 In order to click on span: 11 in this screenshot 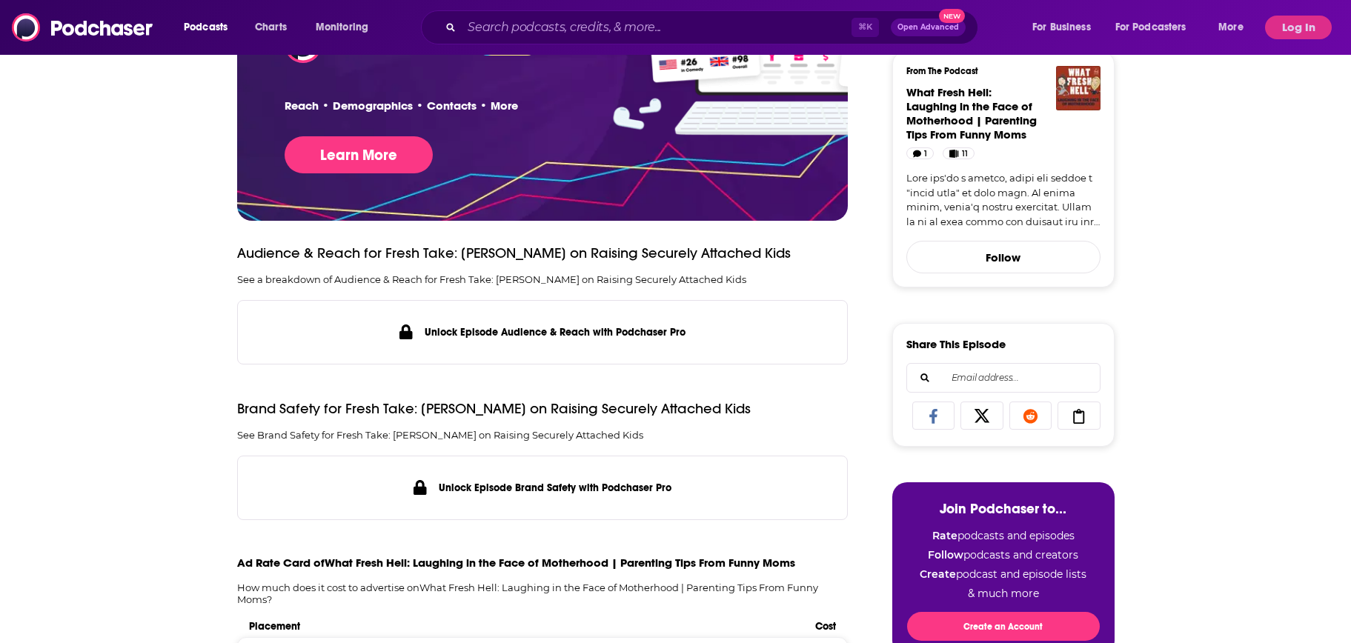, I will do `click(965, 154)`.